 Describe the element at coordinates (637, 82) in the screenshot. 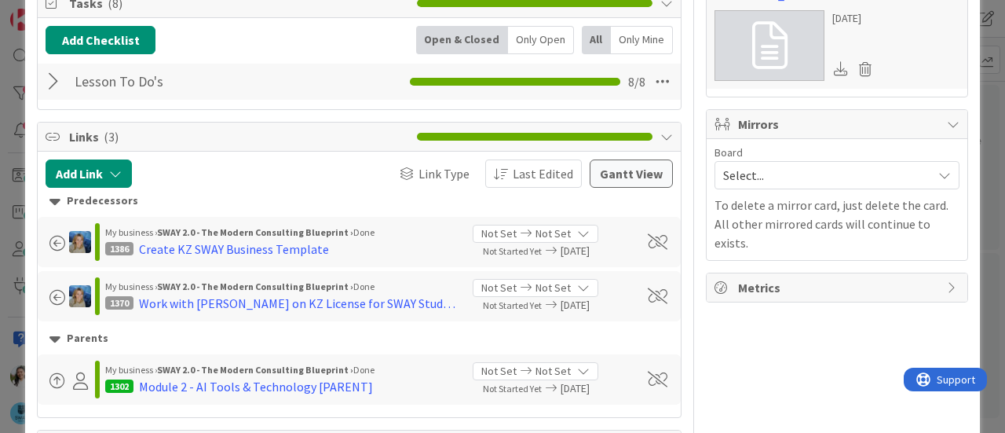

I see `span: 8 / 8` at that location.